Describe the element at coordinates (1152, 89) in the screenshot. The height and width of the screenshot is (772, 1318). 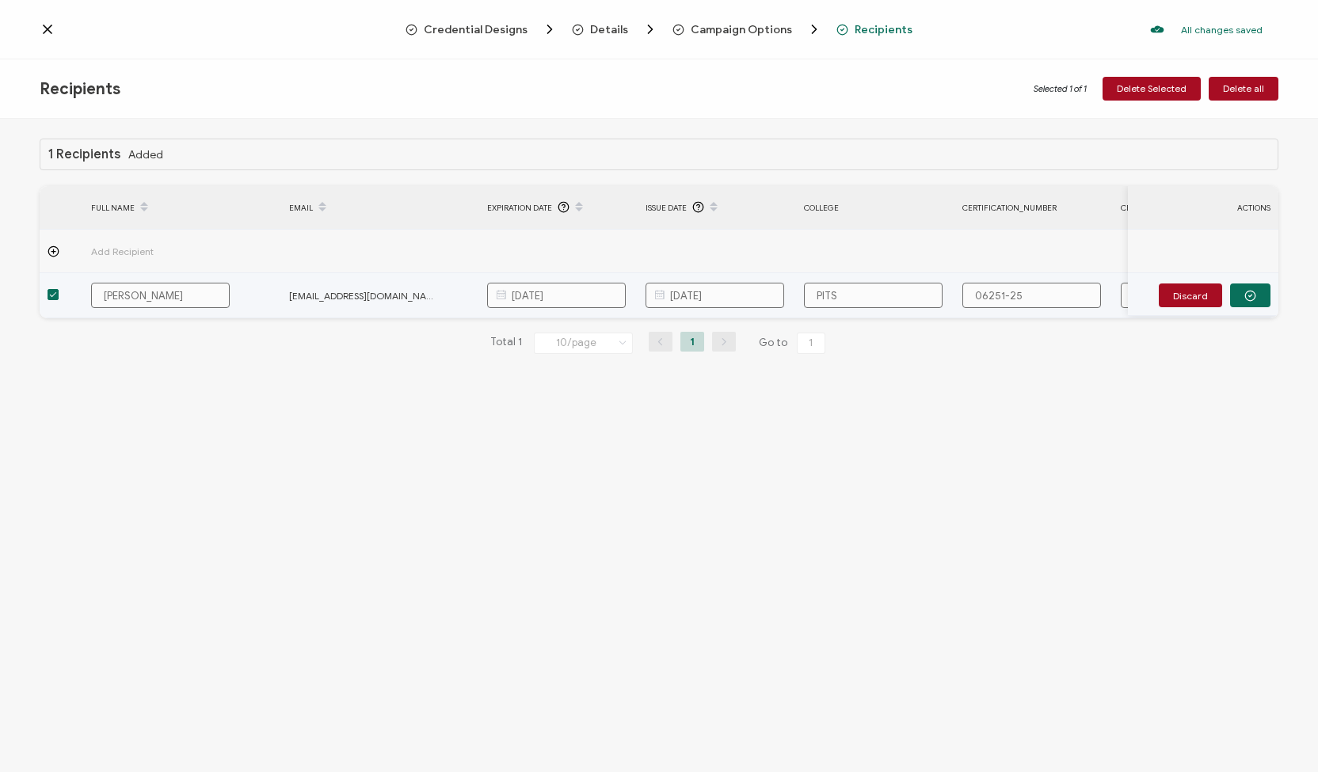
I see `span: Delete Selected` at that location.